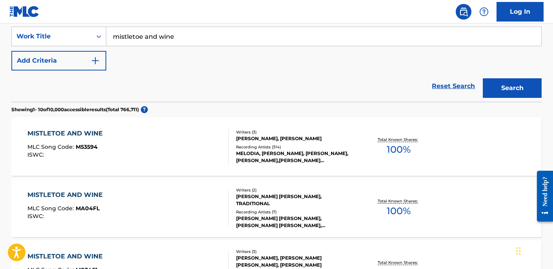  What do you see at coordinates (295, 147) in the screenshot?
I see `div: Recording Artists ( 314 )` at bounding box center [295, 147].